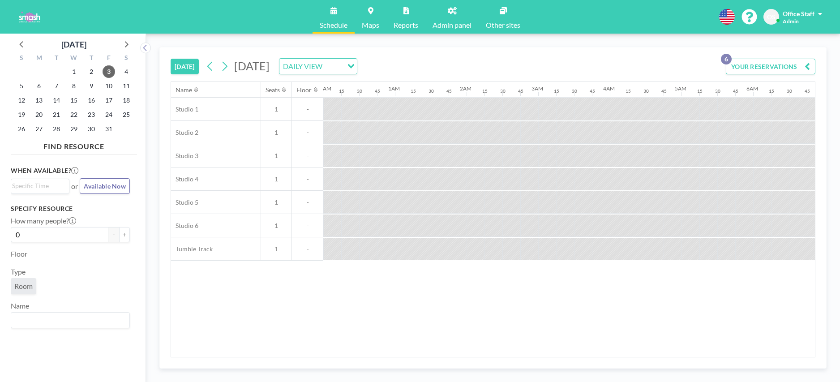  I want to click on span: Studio 5, so click(184, 202).